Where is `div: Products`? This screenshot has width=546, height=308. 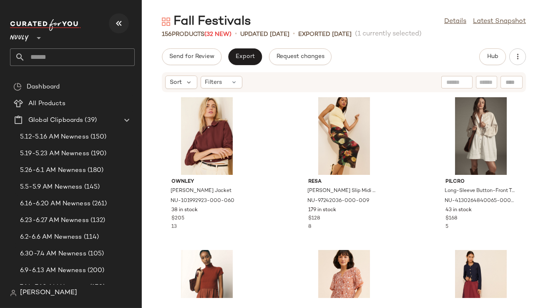
div: Products is located at coordinates (197, 34).